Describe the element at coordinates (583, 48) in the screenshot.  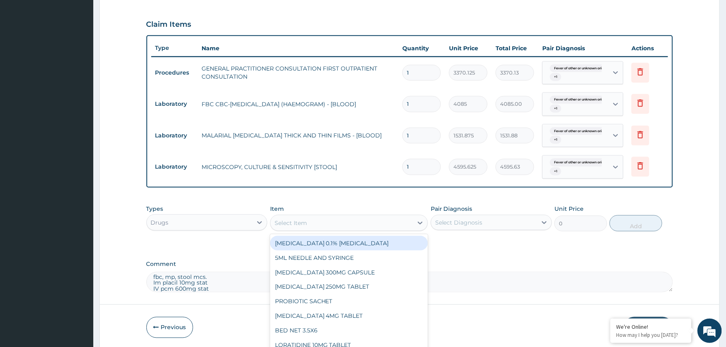
I see `th: Pair Diagnosis` at that location.